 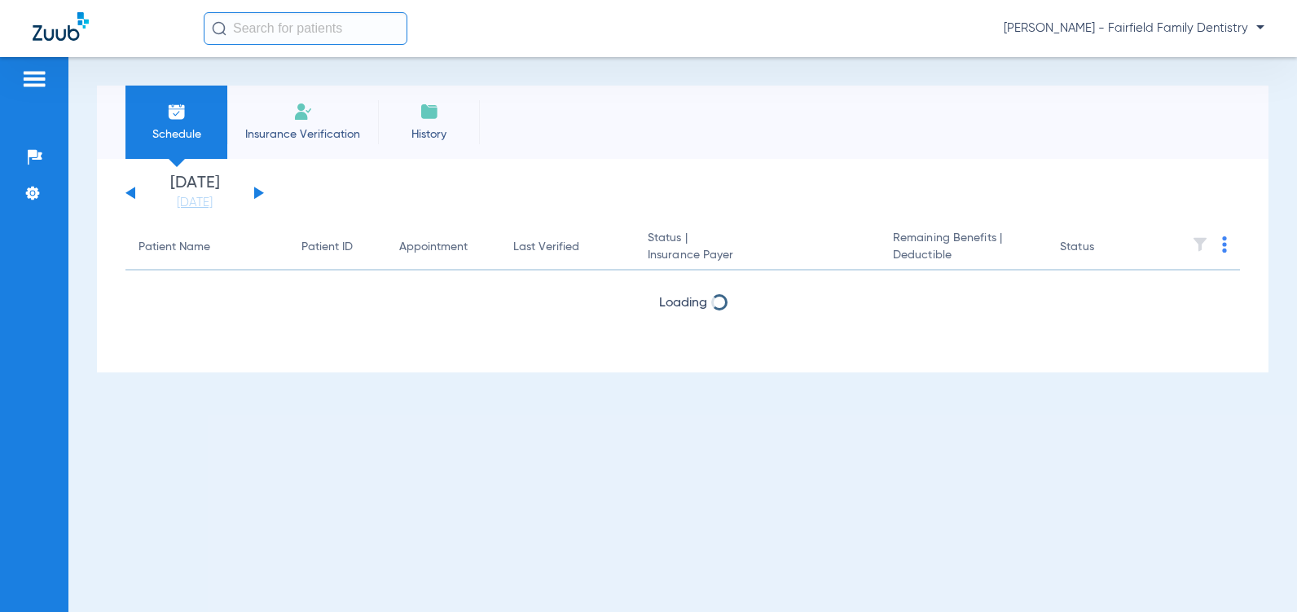 What do you see at coordinates (1200, 244) in the screenshot?
I see `img: filter.svg` at bounding box center [1200, 244].